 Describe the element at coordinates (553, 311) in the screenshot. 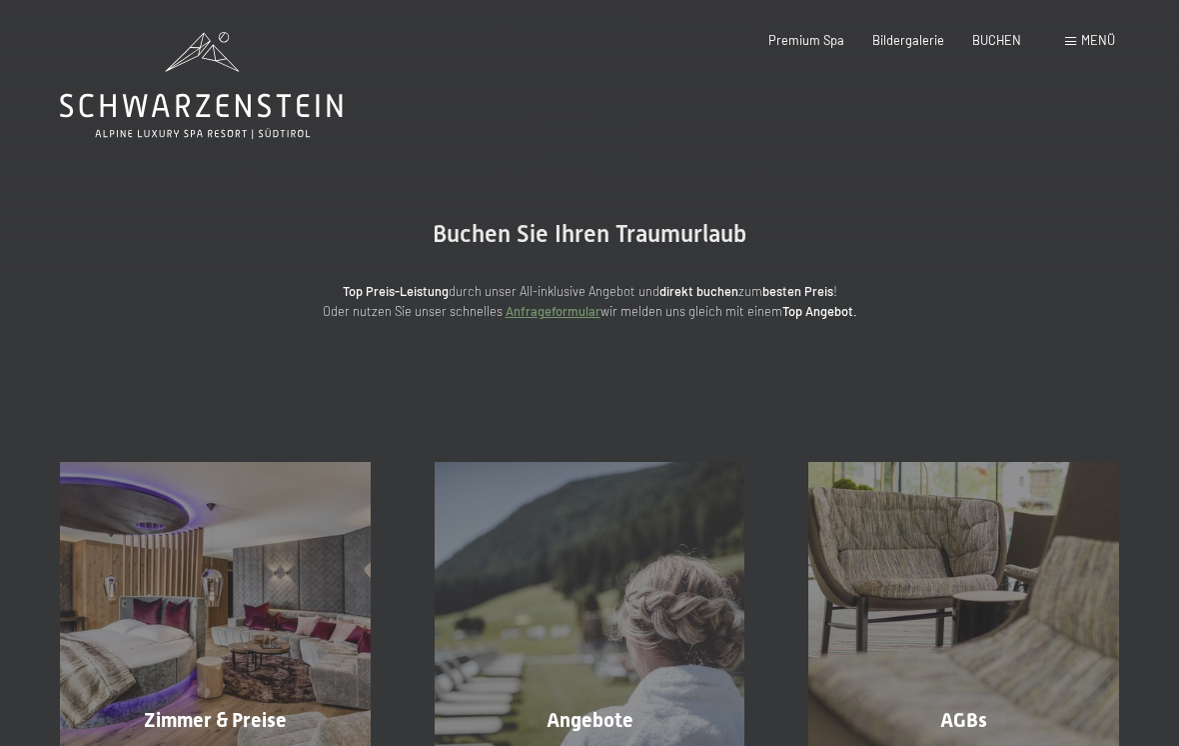

I see `a: Anfrageformular` at that location.